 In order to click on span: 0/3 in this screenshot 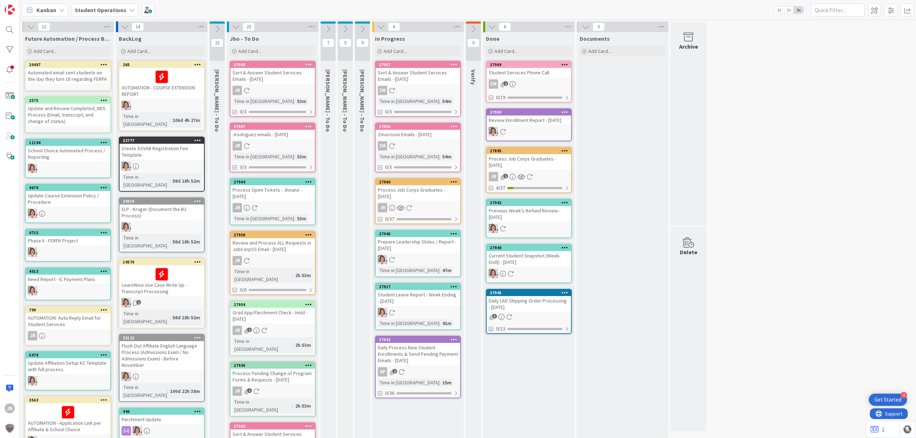, I will do `click(243, 112)`.